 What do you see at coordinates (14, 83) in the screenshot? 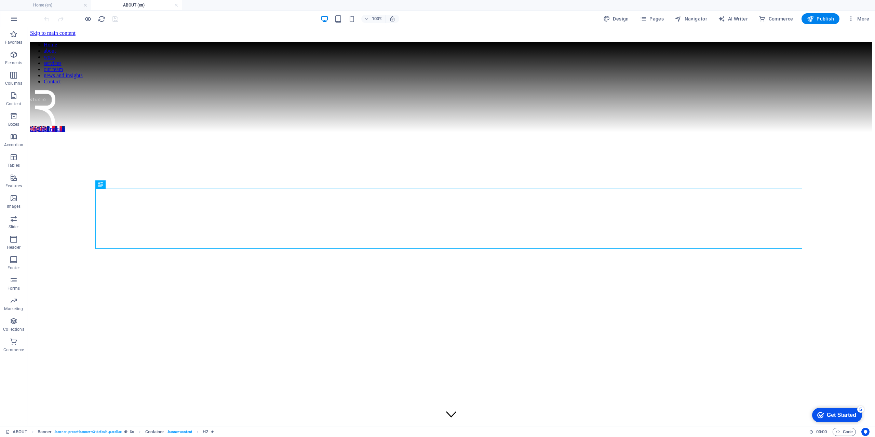
I see `p: Columns` at bounding box center [14, 83].